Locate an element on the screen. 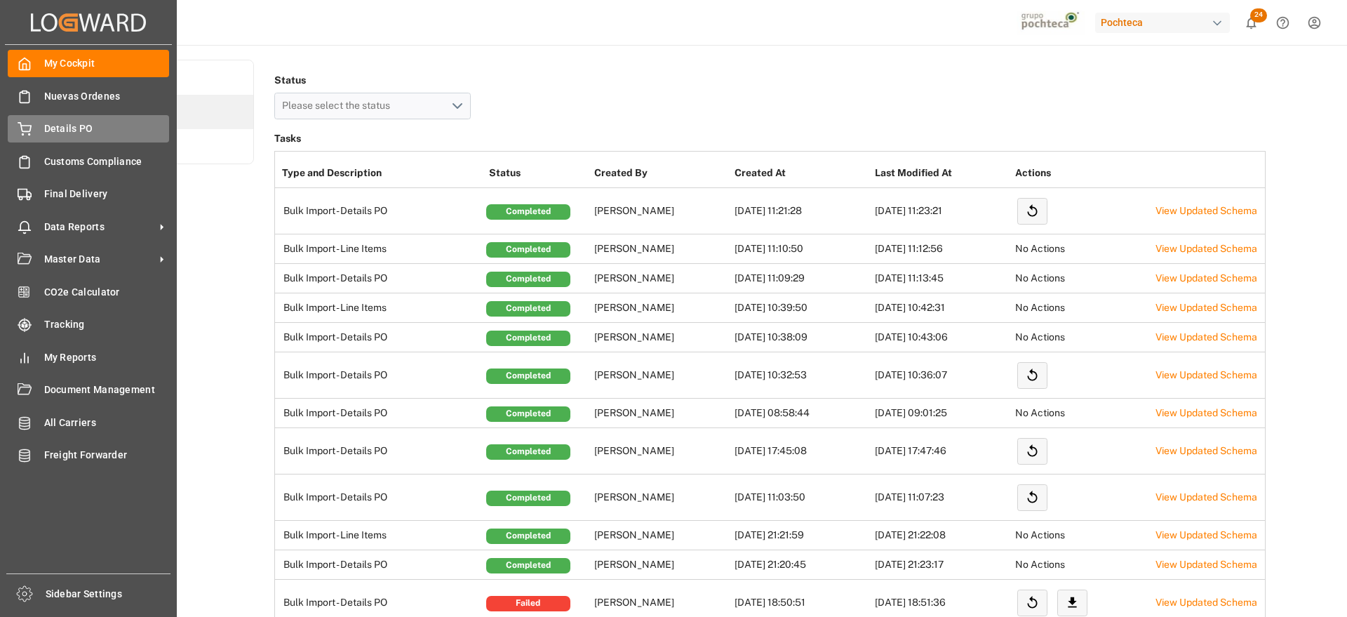 The height and width of the screenshot is (617, 1347). a: Details PO is located at coordinates (88, 128).